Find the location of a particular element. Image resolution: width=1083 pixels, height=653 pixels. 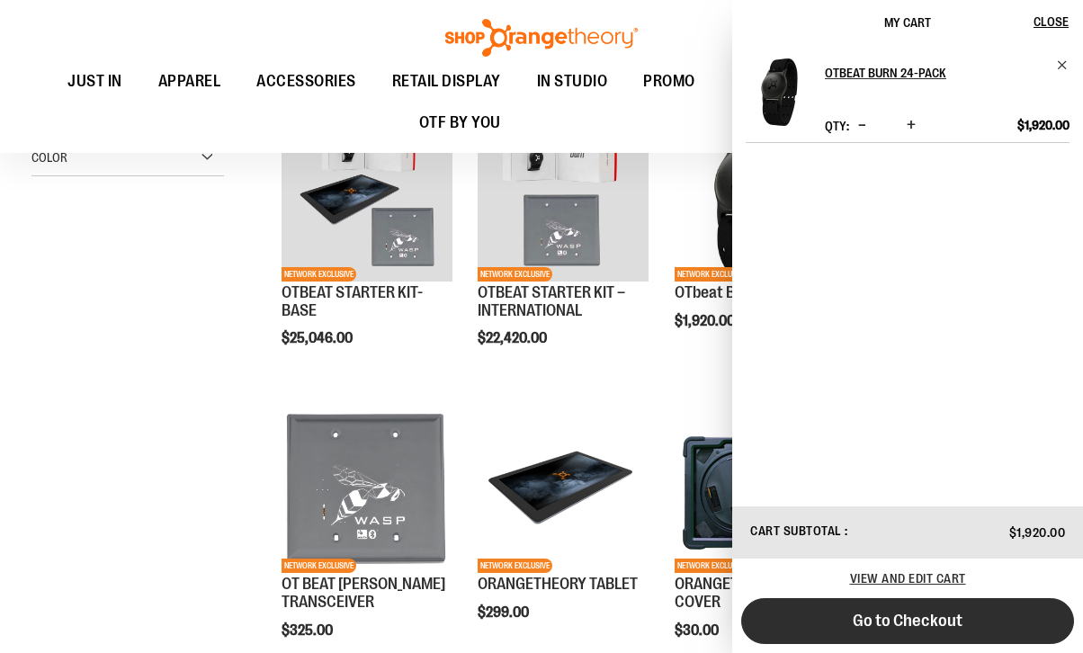

img: Shop Orangetheory is located at coordinates (541, 38).